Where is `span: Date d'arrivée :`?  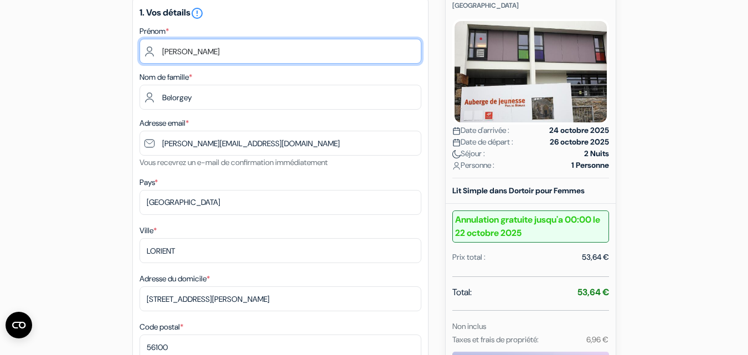 span: Date d'arrivée : is located at coordinates (481, 130).